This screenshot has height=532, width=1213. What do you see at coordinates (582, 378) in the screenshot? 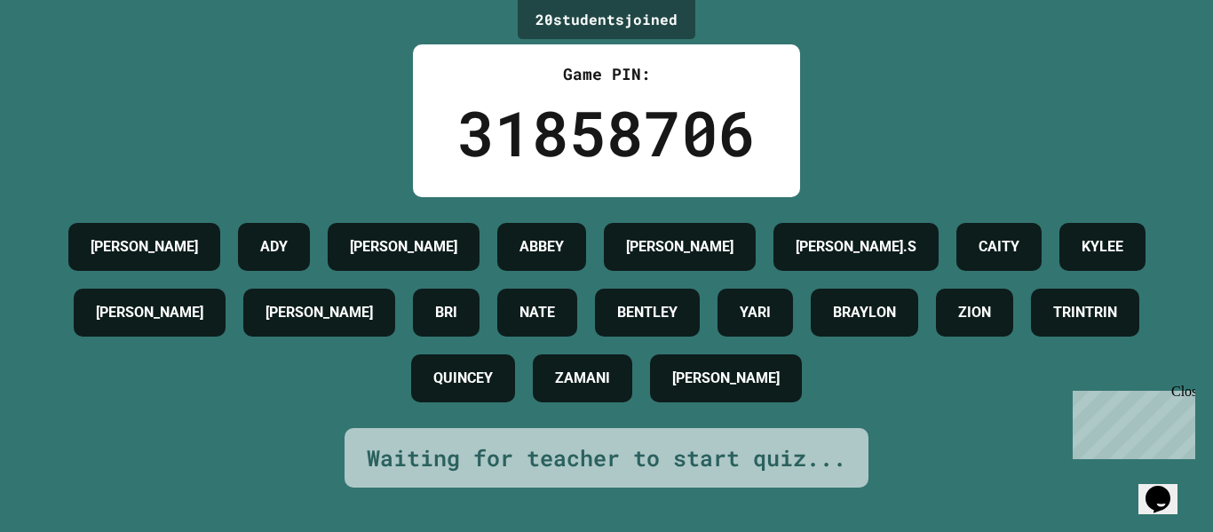
I see `h4: ZAMANI` at bounding box center [582, 378].